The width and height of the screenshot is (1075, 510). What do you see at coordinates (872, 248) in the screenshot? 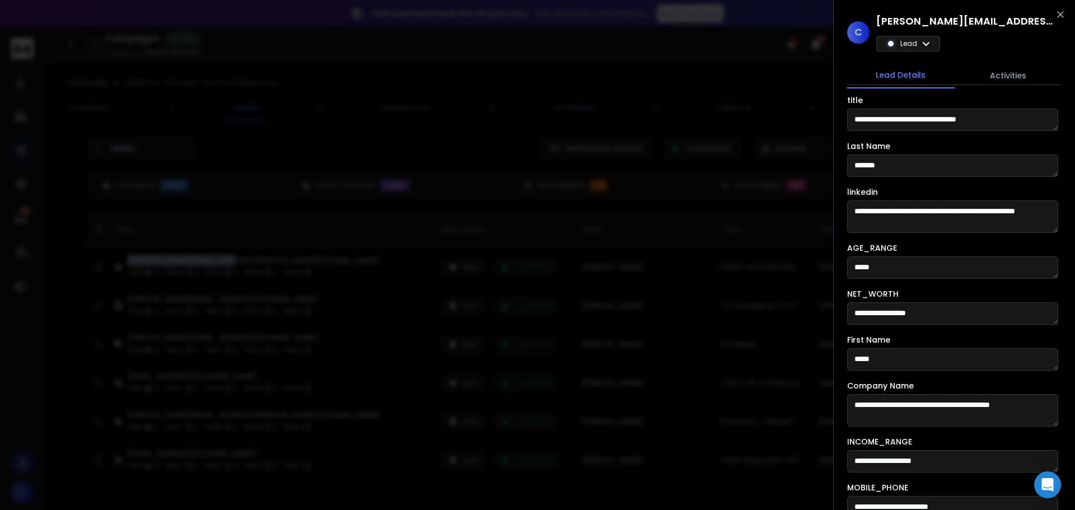
I see `label: AGE_RANGE` at bounding box center [872, 248].